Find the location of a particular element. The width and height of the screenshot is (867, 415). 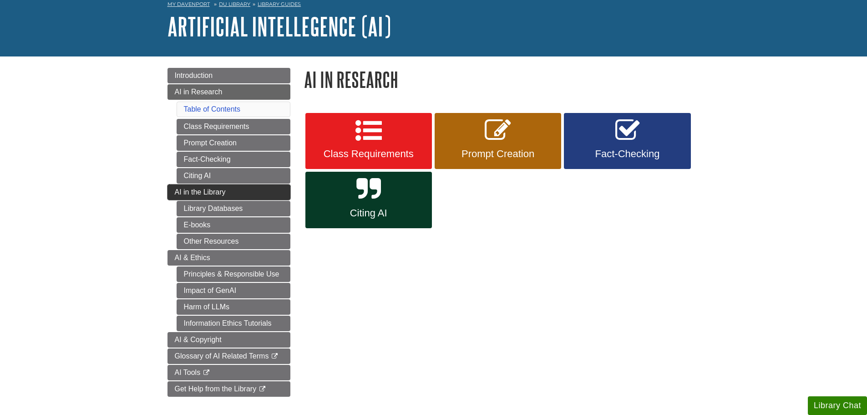

a: Library Guides is located at coordinates (279, 4).